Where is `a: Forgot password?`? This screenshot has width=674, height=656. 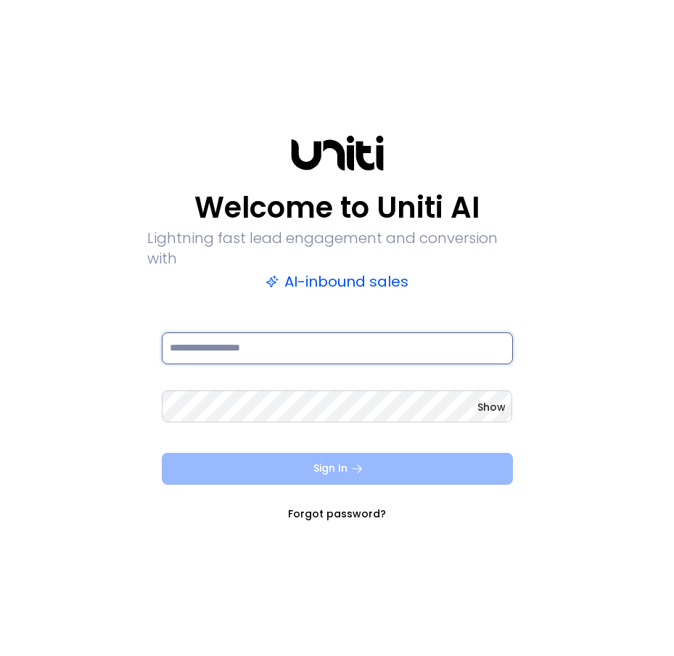
a: Forgot password? is located at coordinates (337, 514).